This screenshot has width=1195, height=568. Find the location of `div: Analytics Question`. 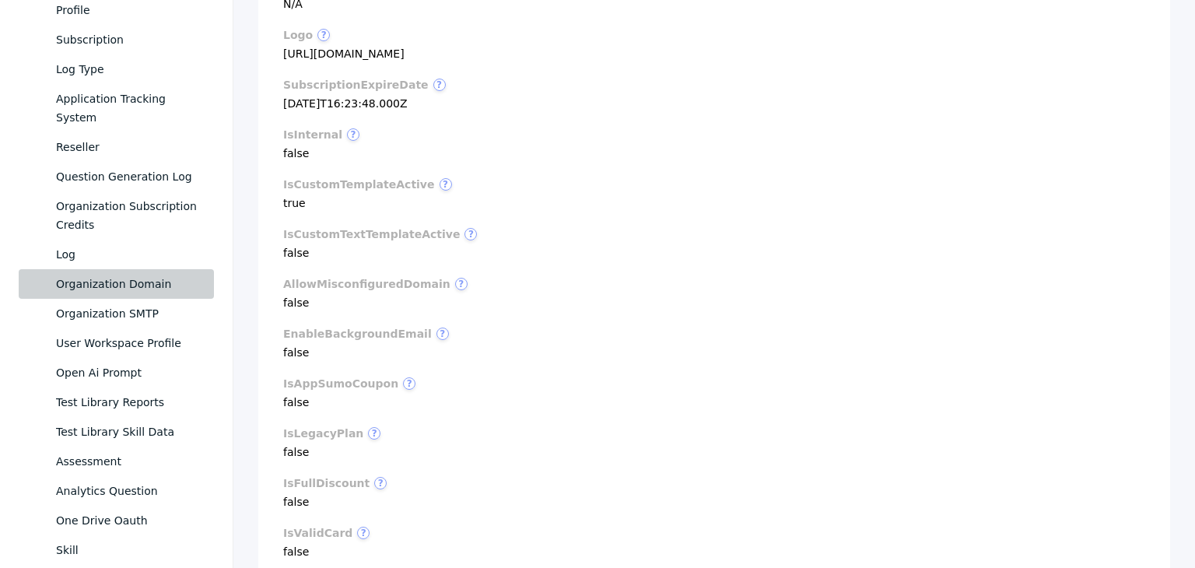

div: Analytics Question is located at coordinates (128, 491).